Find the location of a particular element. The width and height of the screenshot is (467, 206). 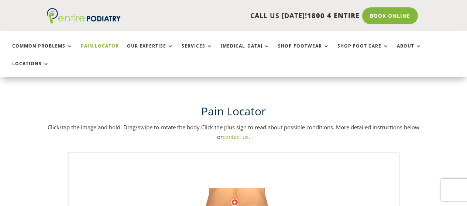

img: logo (1) is located at coordinates (84, 16).